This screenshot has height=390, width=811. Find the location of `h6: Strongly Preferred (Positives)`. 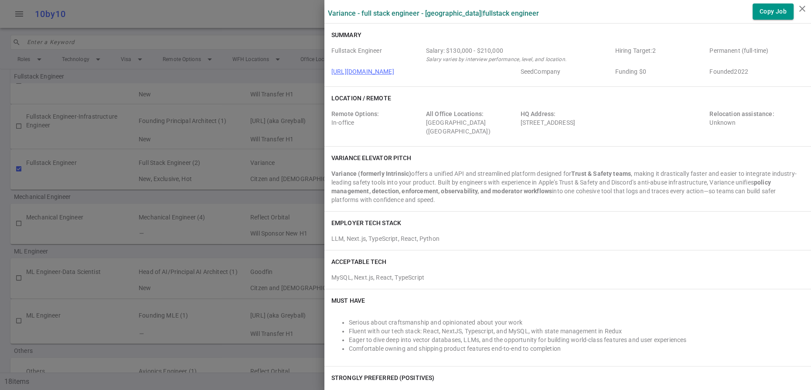

h6: Strongly Preferred (Positives) is located at coordinates (383, 378).